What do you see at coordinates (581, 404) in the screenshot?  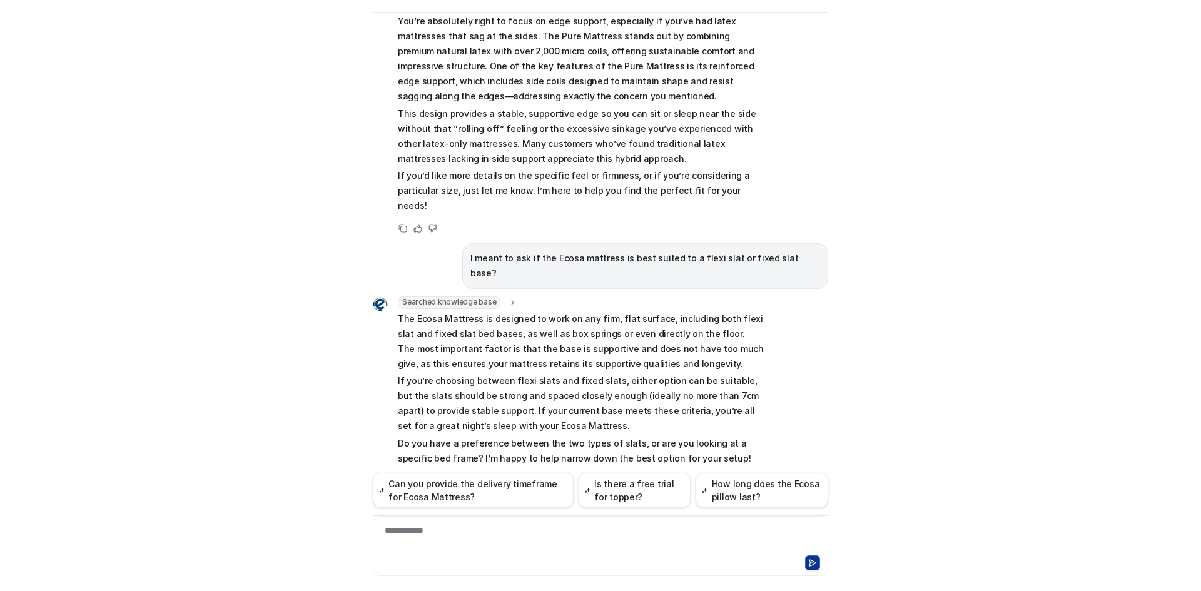 I see `p: If you’re choosing between flexi slats and fixed slats, either option can be suitable, but the sl...` at bounding box center [581, 404].